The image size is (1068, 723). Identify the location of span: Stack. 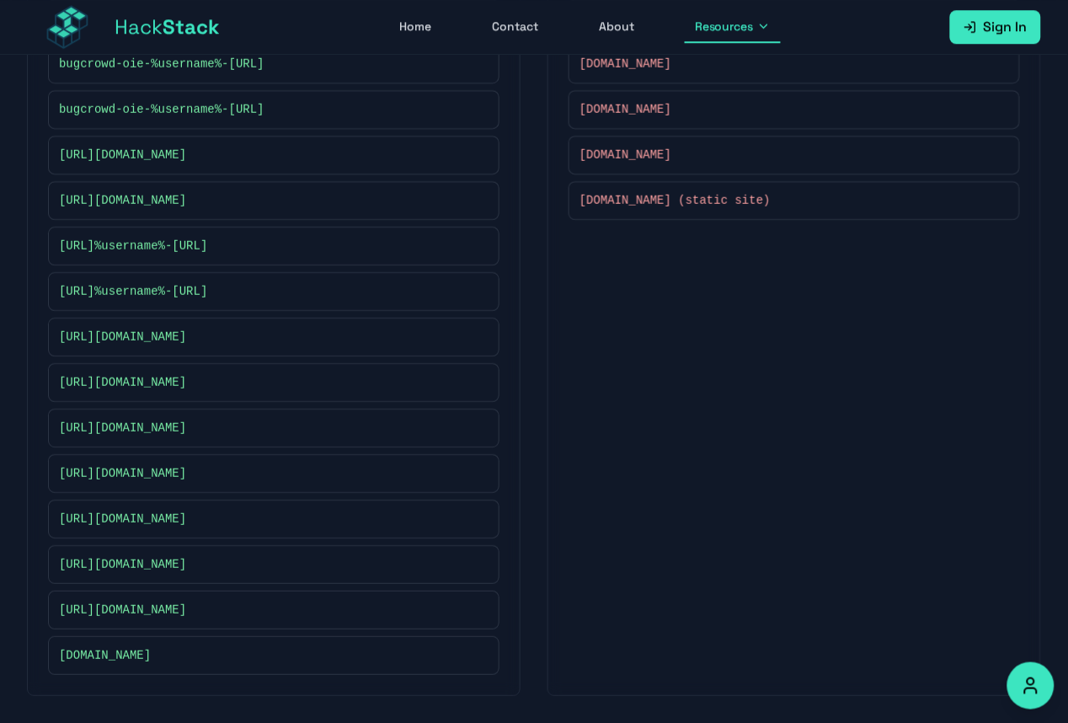
(191, 26).